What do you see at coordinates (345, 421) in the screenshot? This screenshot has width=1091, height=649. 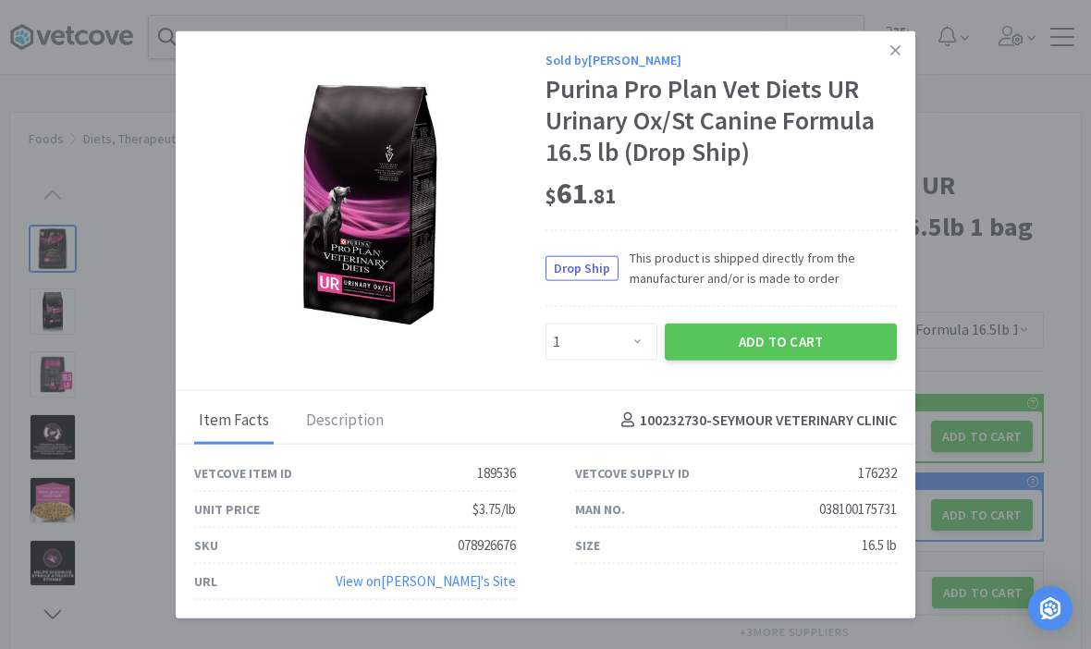 I see `div: Description` at bounding box center [345, 421].